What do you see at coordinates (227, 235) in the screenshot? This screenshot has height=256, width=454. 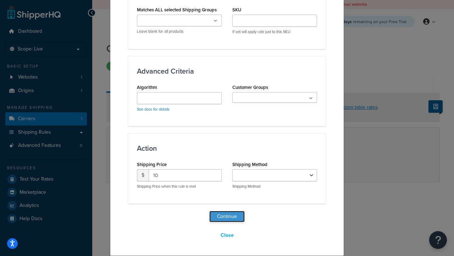 I see `button: Close` at bounding box center [227, 235].